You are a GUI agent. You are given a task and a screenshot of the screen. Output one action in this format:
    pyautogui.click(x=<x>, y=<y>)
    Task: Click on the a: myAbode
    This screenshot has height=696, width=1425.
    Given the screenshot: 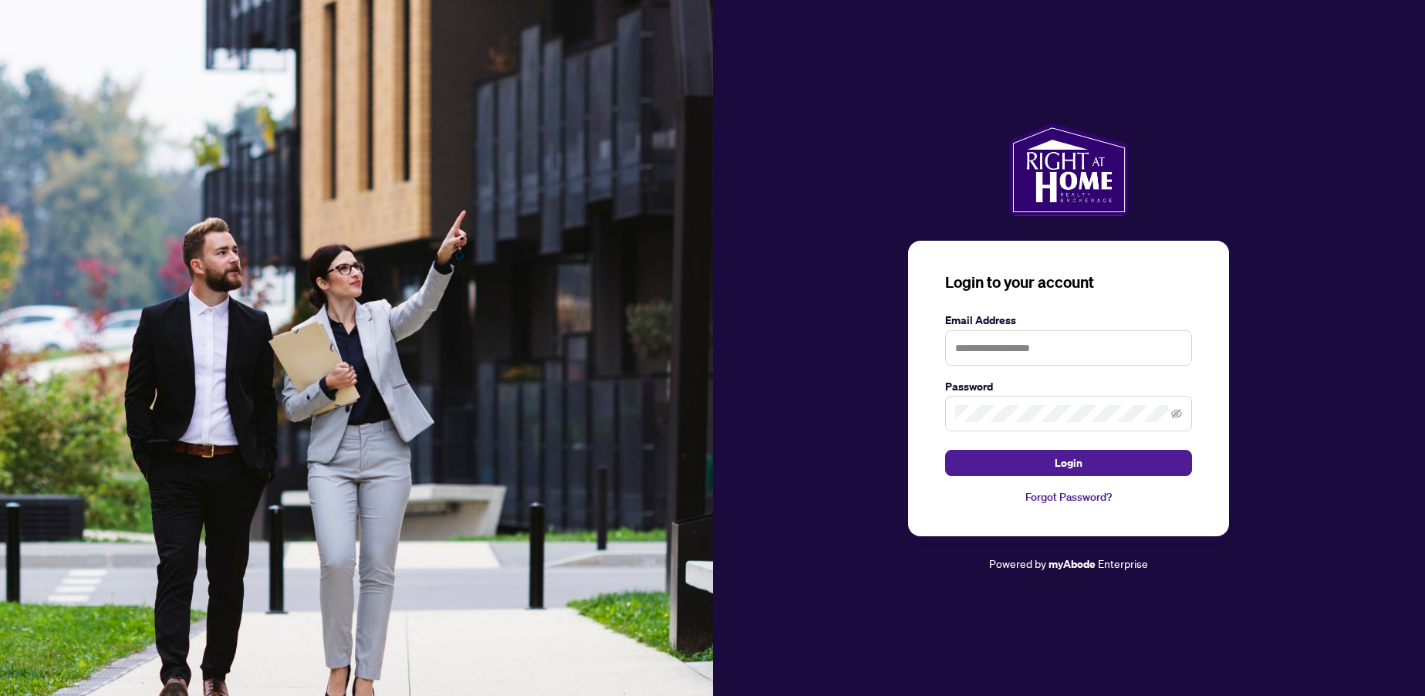 What is the action you would take?
    pyautogui.click(x=1071, y=564)
    